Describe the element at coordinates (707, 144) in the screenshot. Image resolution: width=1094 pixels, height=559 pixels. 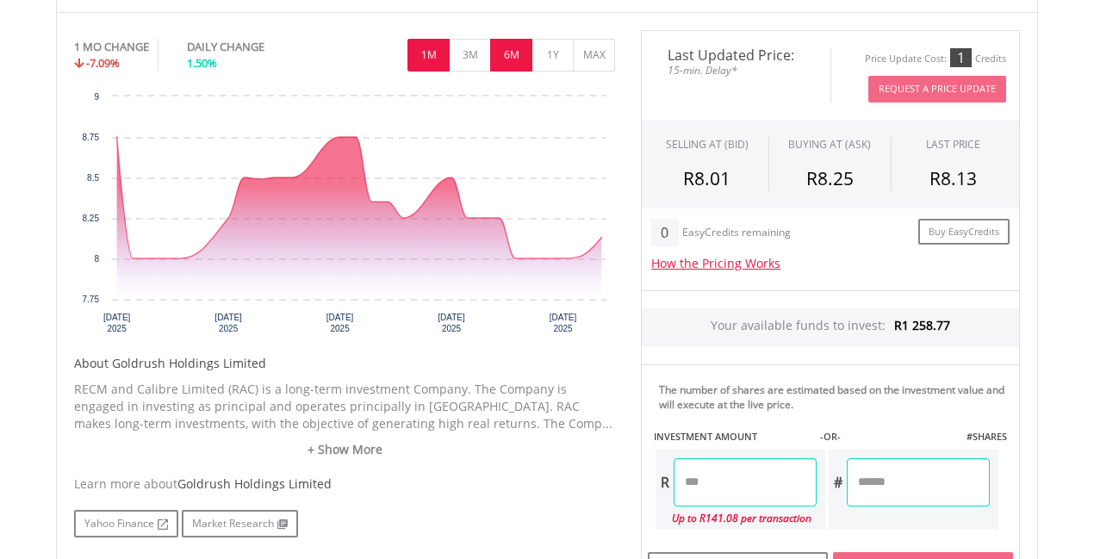
I see `div: SELLING AT (BID)` at that location.